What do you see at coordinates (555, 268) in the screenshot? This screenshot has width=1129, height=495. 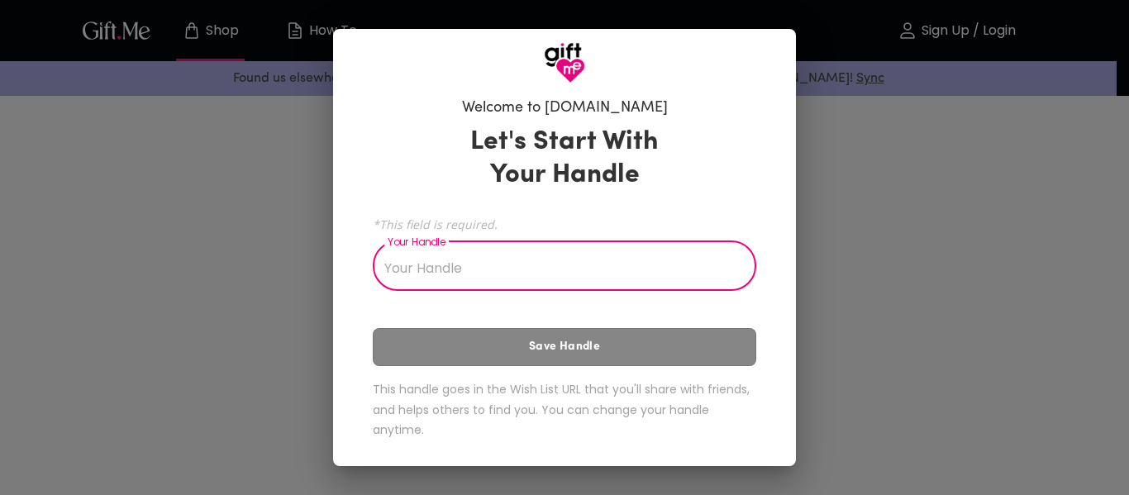 I see `input: Your Handle` at bounding box center [555, 268].